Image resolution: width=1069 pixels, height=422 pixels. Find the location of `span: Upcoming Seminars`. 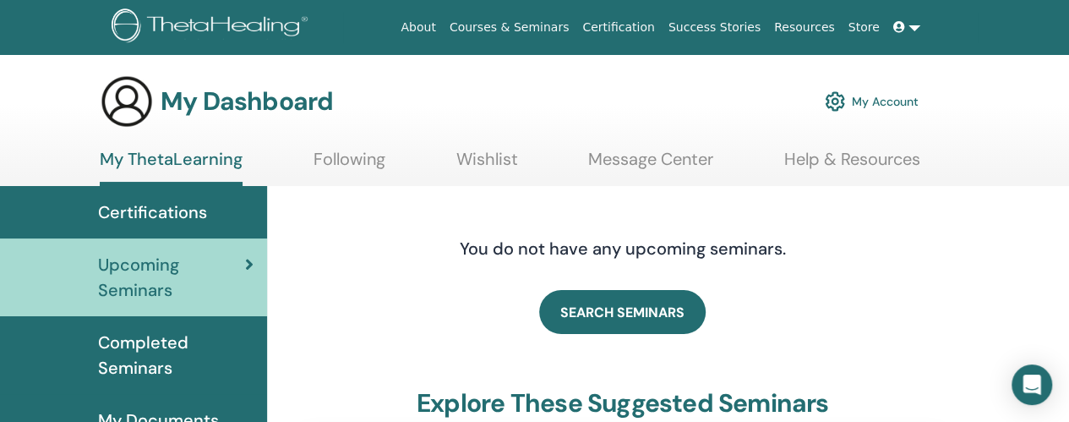

span: Upcoming Seminars is located at coordinates (172, 277).